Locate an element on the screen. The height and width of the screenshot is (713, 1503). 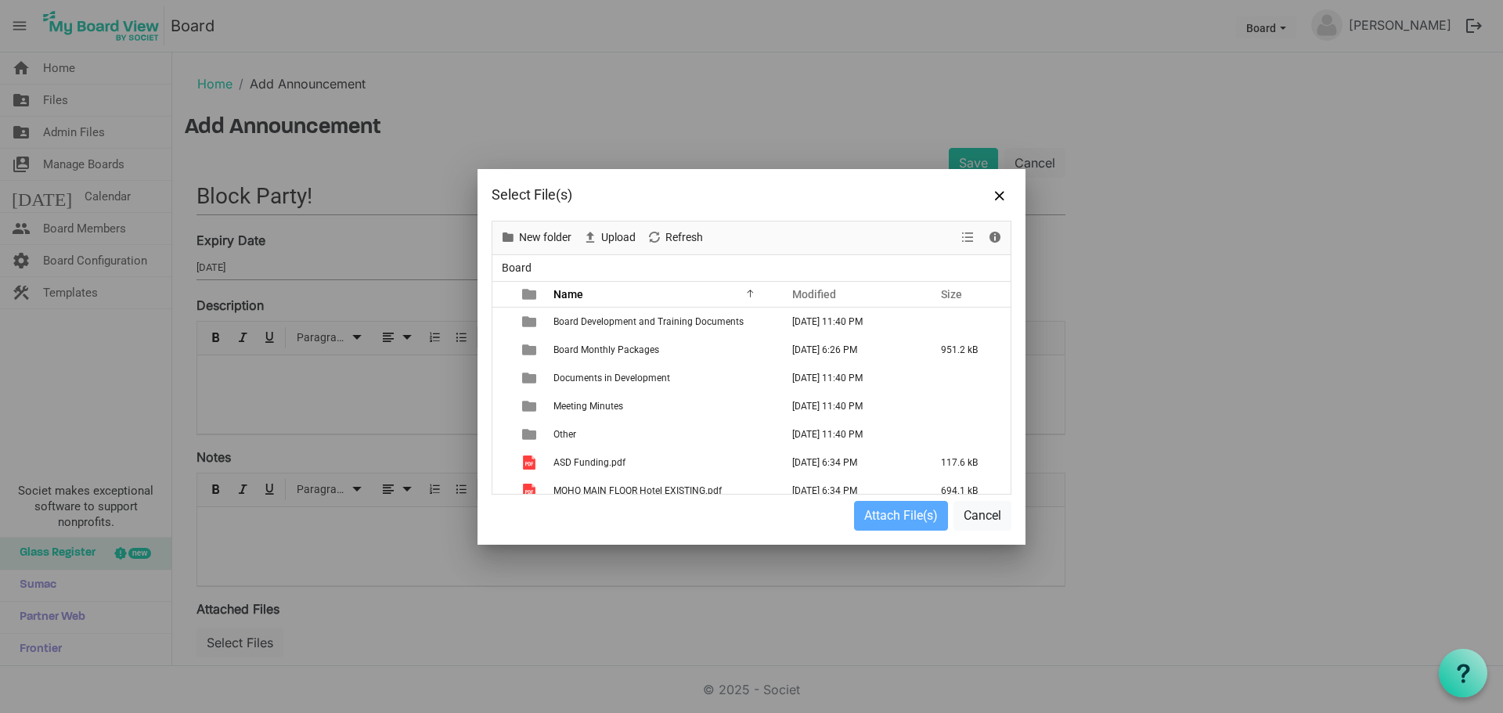
td: Documents in Development is template cell column header Name is located at coordinates (662, 378).